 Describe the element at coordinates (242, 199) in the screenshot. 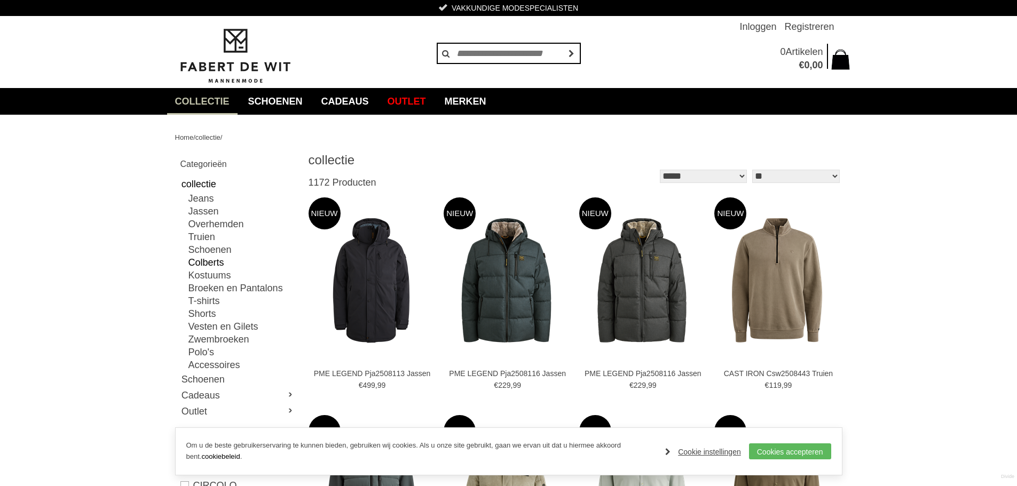

I see `a: Jeans` at that location.